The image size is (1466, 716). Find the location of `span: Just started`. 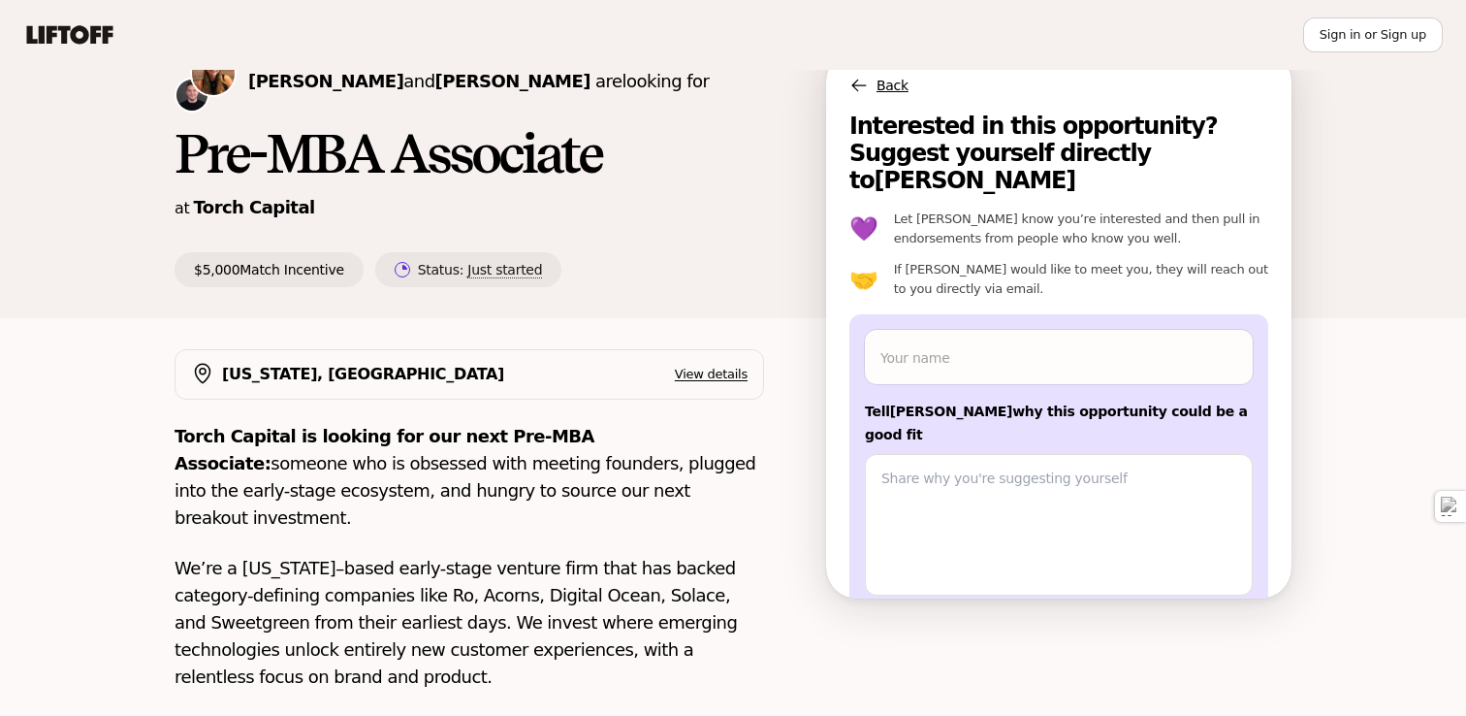

span: Just started is located at coordinates (504, 270).